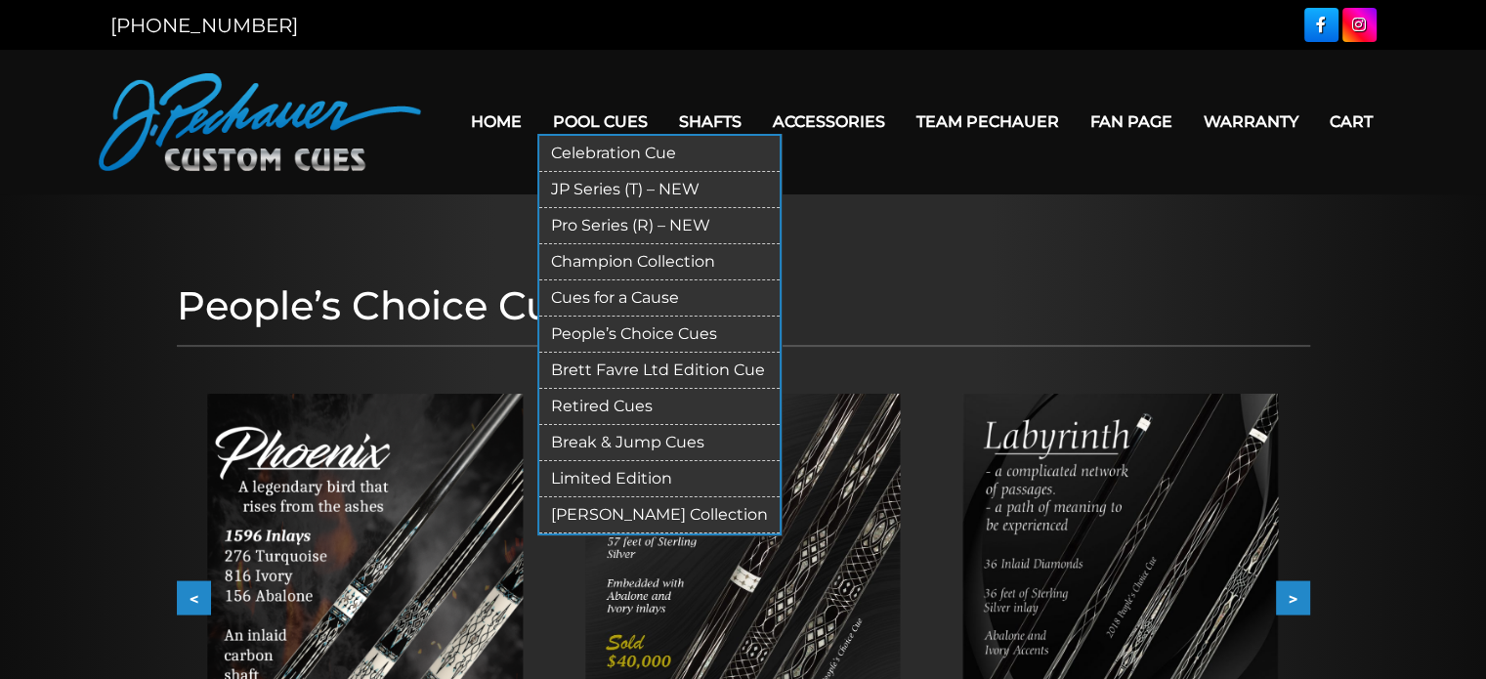 The image size is (1486, 679). I want to click on a: Cart, so click(1351, 121).